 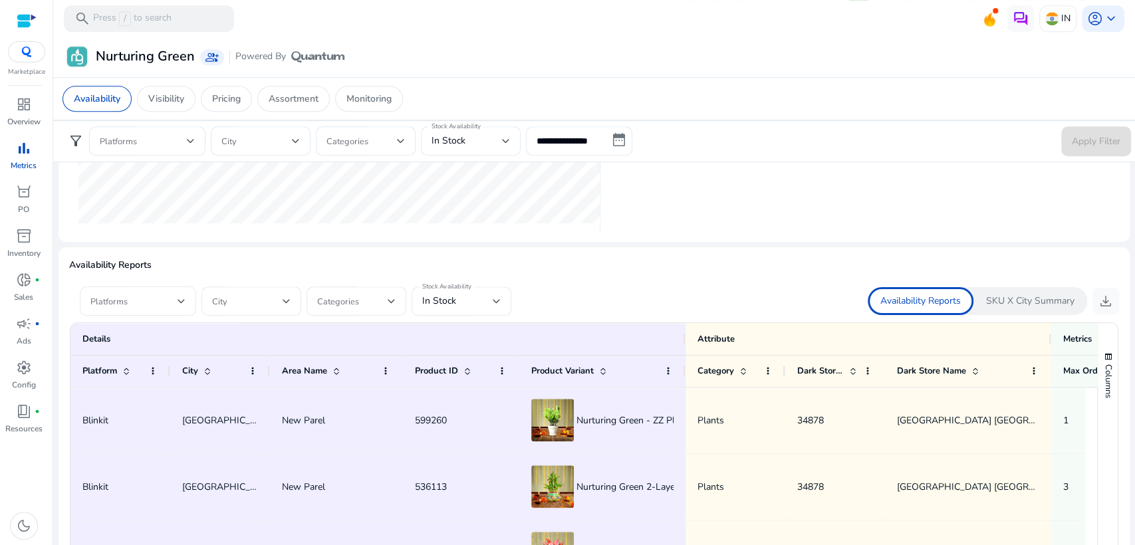 What do you see at coordinates (23, 297) in the screenshot?
I see `p: Sales` at bounding box center [23, 297].